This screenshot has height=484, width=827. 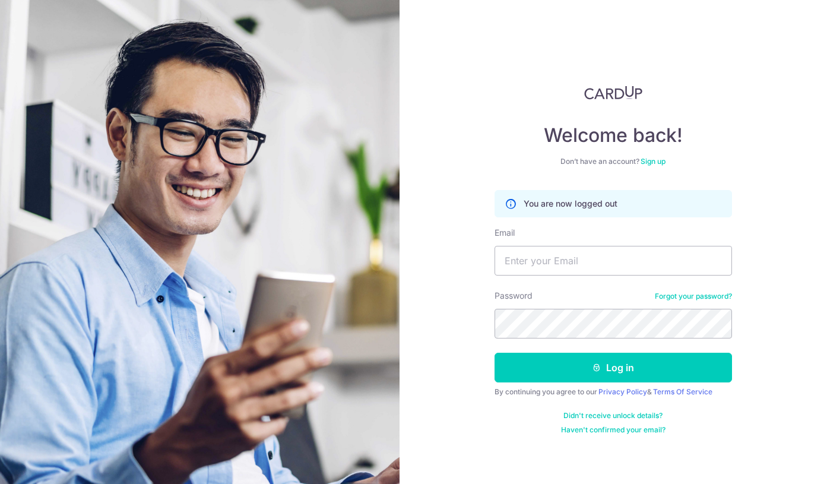 I want to click on a: Sign up, so click(x=653, y=161).